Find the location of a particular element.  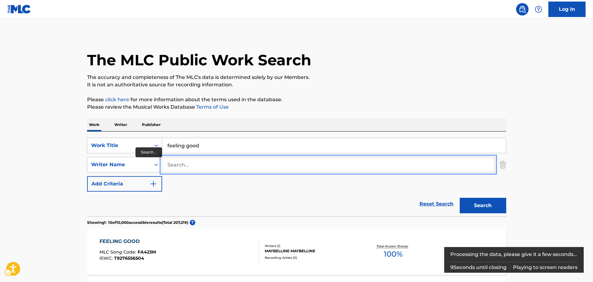

div: Recording Artists ( 0 ) is located at coordinates (312, 258).